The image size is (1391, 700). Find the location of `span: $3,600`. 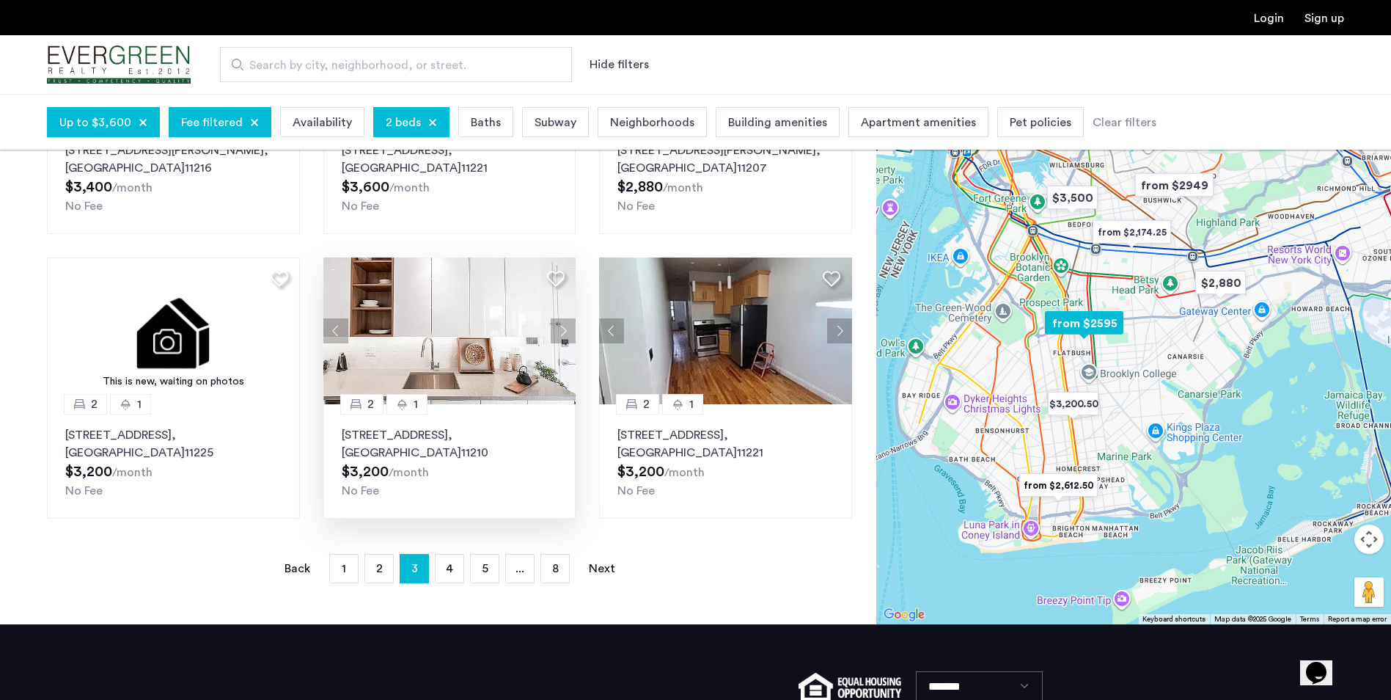

span: $3,600 is located at coordinates (365, 187).